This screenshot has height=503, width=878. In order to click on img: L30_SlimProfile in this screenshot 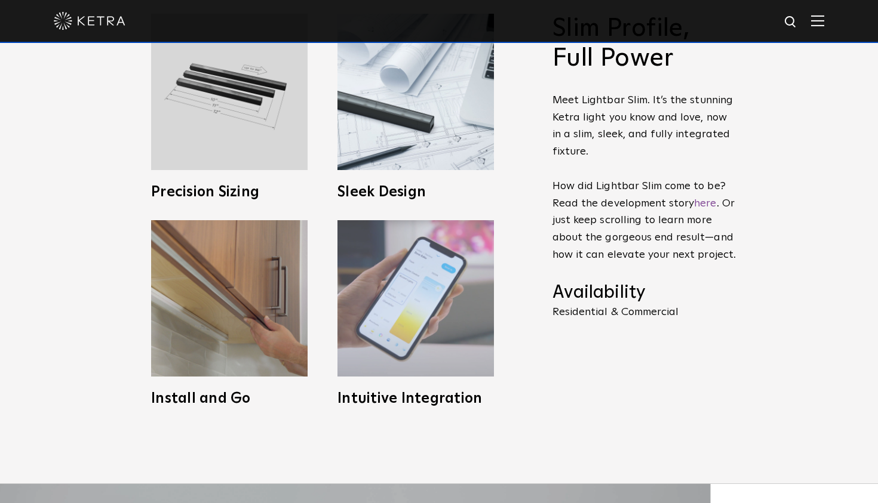, I will do `click(415, 92)`.